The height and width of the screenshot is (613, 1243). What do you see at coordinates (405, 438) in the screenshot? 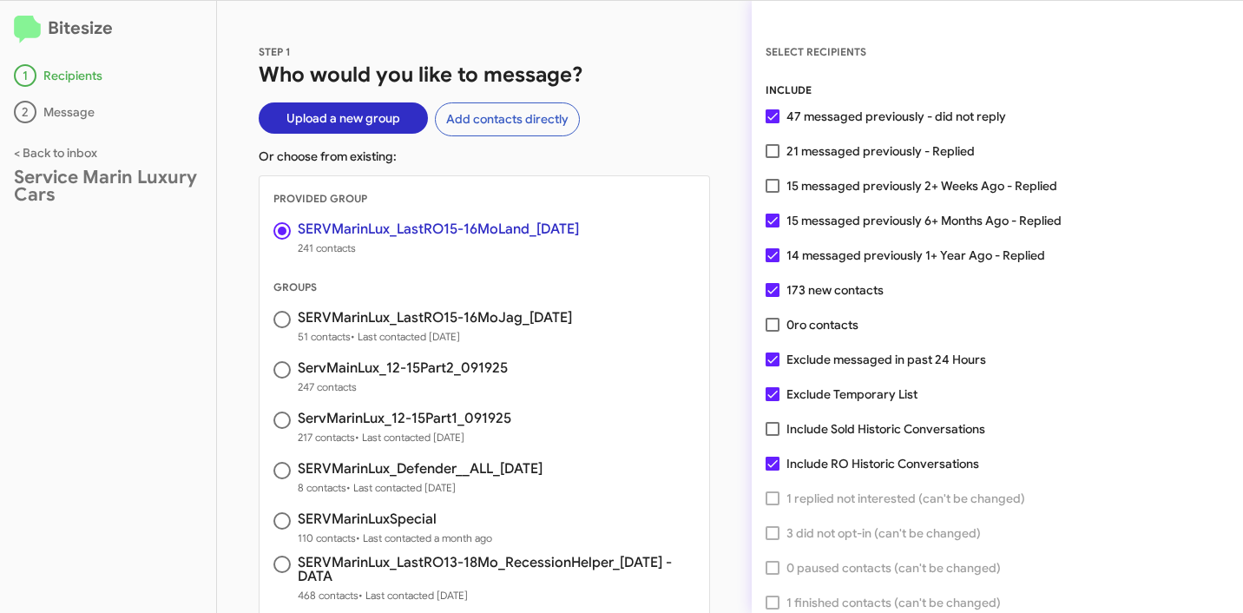
I see `span: 217 contacts` at bounding box center [405, 438].